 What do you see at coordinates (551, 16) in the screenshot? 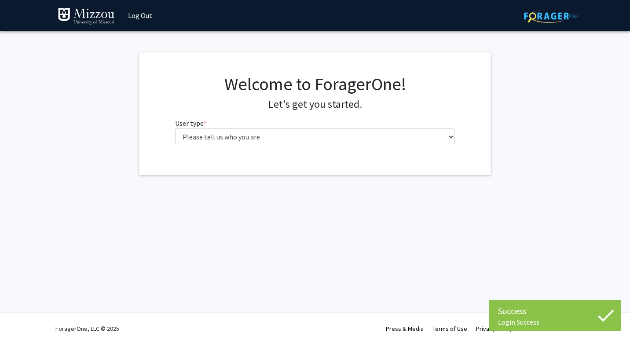
I see `img: ForagerOne Logo` at bounding box center [551, 16].